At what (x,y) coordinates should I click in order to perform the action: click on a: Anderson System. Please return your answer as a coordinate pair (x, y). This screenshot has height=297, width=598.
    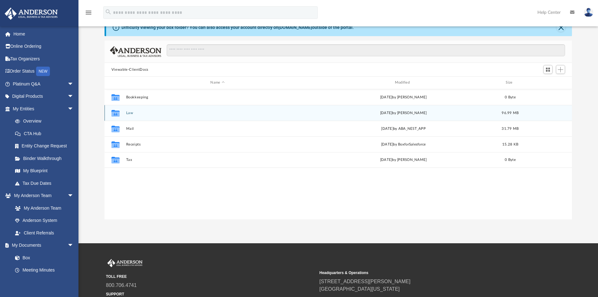
    Looking at the image, I should click on (44, 220).